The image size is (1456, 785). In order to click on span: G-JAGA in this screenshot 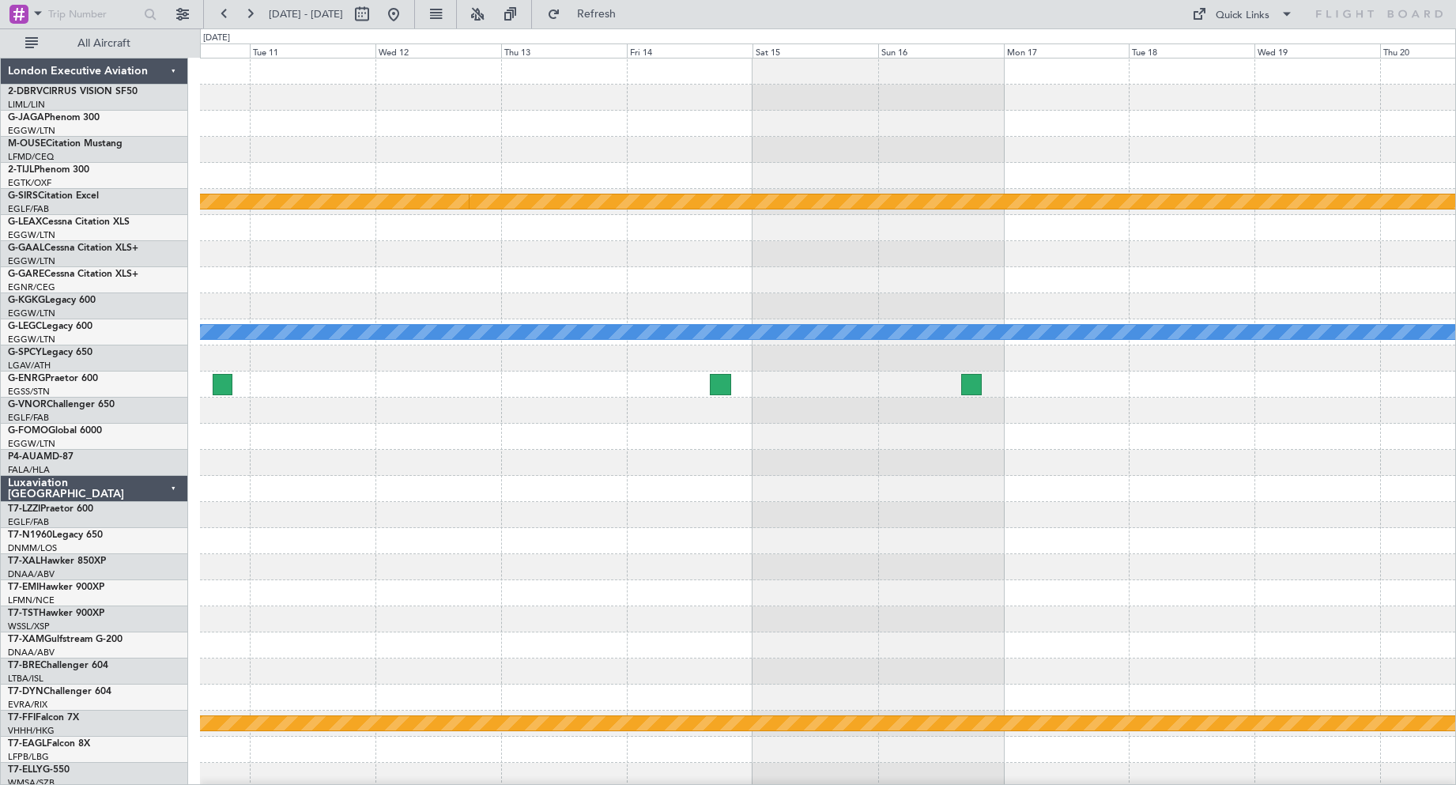, I will do `click(26, 118)`.